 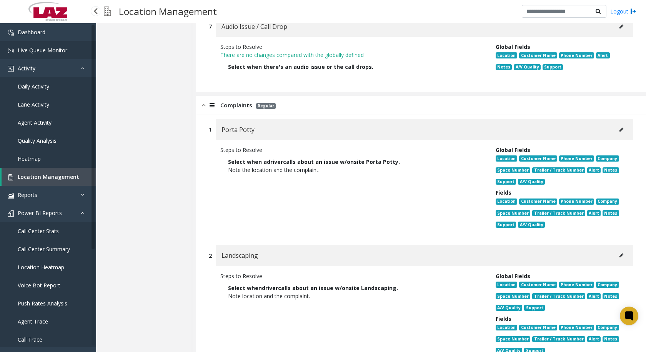 What do you see at coordinates (32, 32) in the screenshot?
I see `span: Dashboard` at bounding box center [32, 32].